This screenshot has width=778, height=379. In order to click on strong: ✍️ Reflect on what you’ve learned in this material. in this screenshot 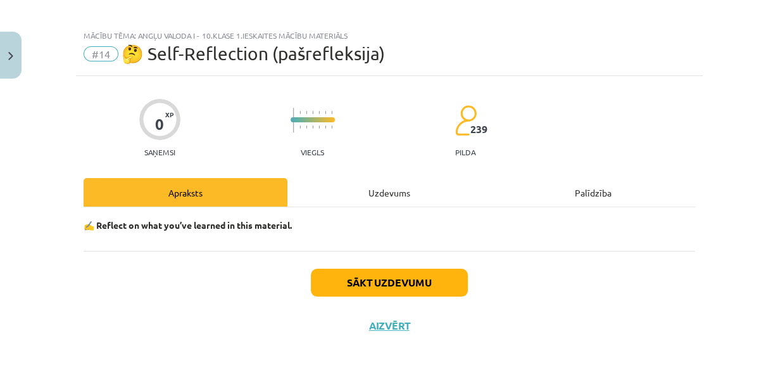, I will do `click(187, 225)`.